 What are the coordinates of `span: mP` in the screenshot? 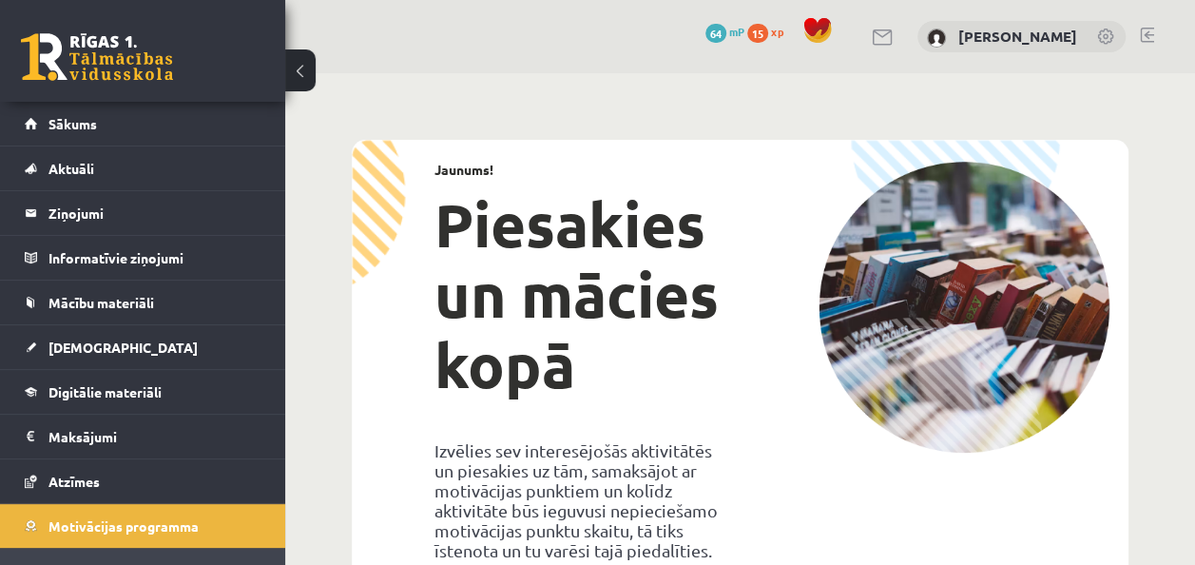 It's located at (737, 31).